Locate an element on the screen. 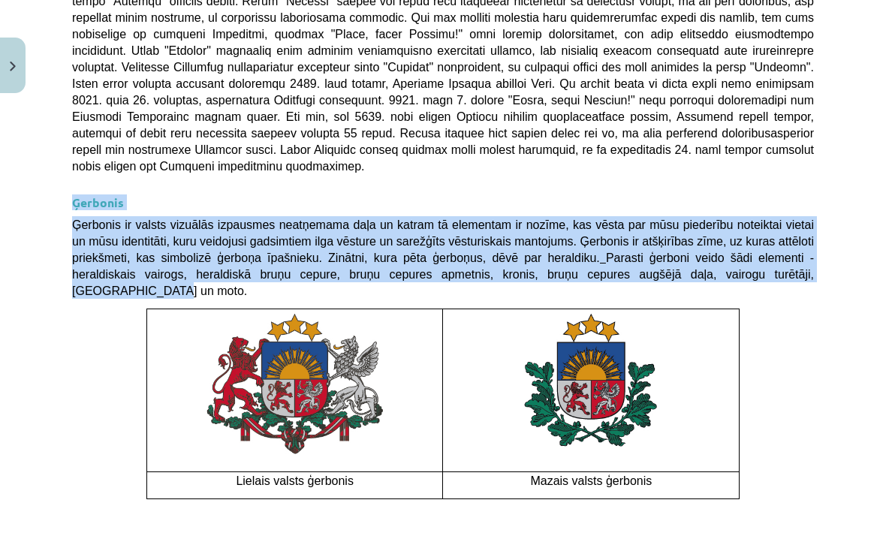  span: Lielais valsts ģerbonis is located at coordinates (294, 480).